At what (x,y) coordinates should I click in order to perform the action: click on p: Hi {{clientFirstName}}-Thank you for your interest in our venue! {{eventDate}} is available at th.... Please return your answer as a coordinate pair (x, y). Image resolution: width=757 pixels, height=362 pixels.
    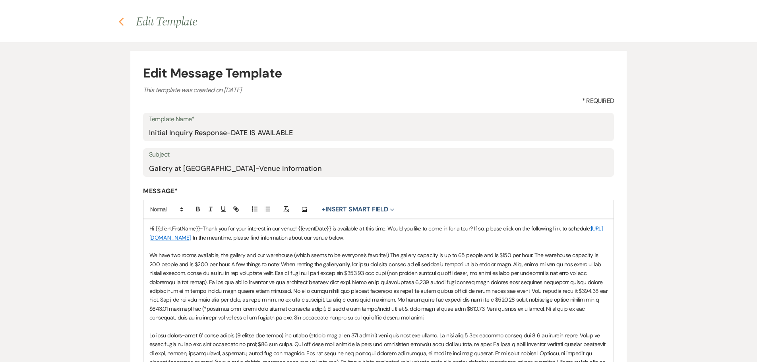
    Looking at the image, I should click on (379, 233).